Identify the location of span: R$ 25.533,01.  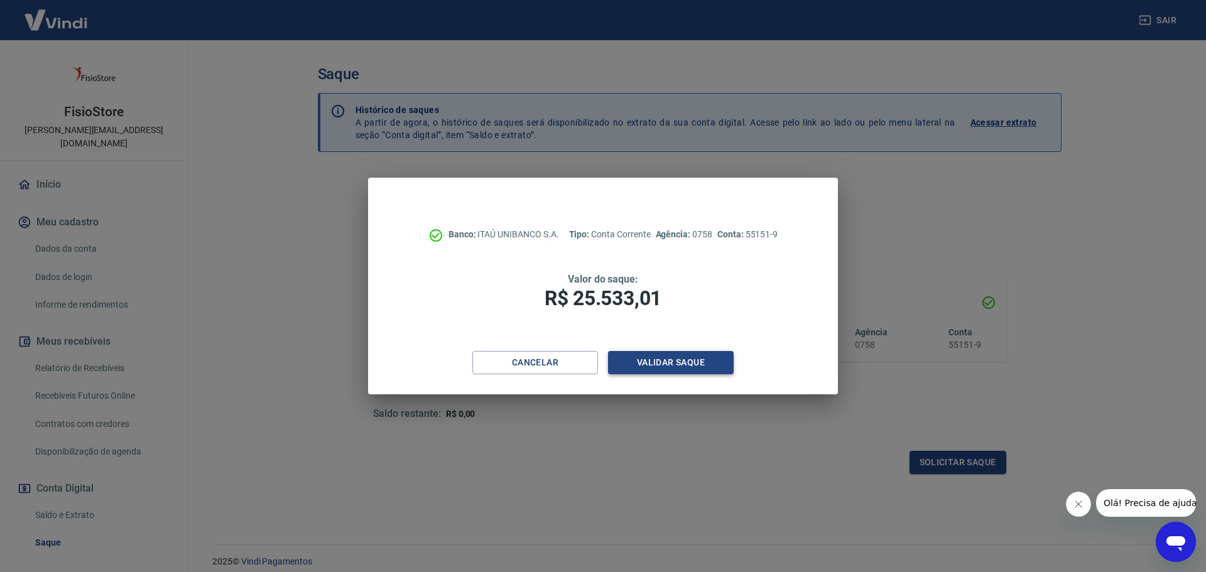
(603, 298).